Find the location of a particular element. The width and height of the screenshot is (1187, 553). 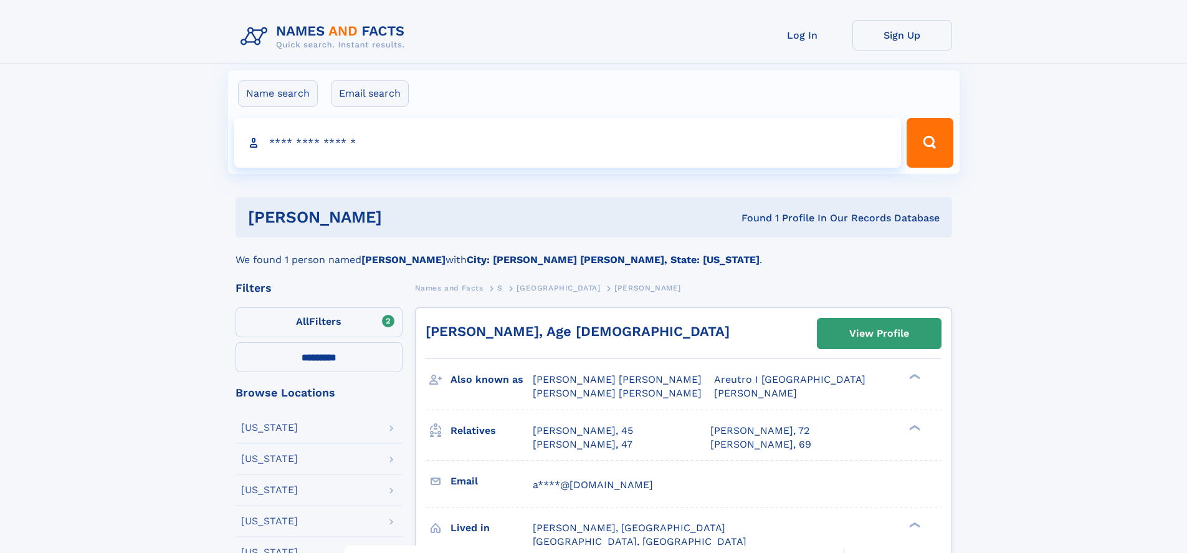

h3: Also known as is located at coordinates (491, 379).